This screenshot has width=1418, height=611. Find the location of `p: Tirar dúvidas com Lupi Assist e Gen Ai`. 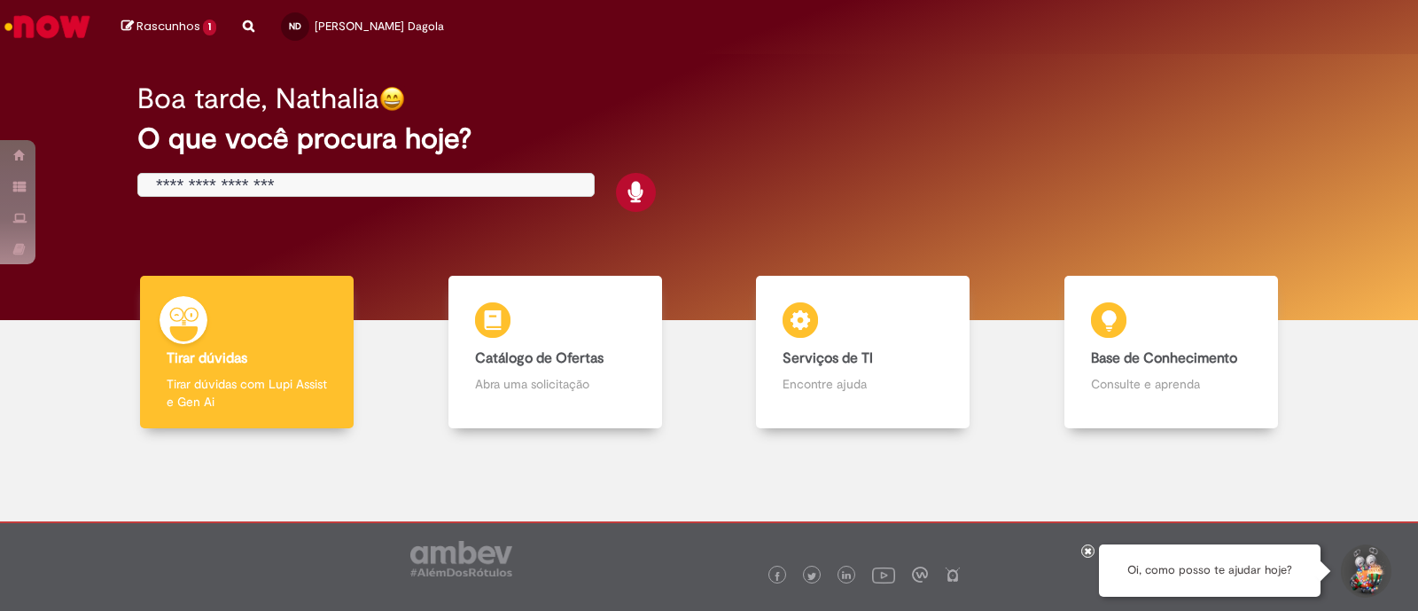

p: Tirar dúvidas com Lupi Assist e Gen Ai is located at coordinates (246, 393).